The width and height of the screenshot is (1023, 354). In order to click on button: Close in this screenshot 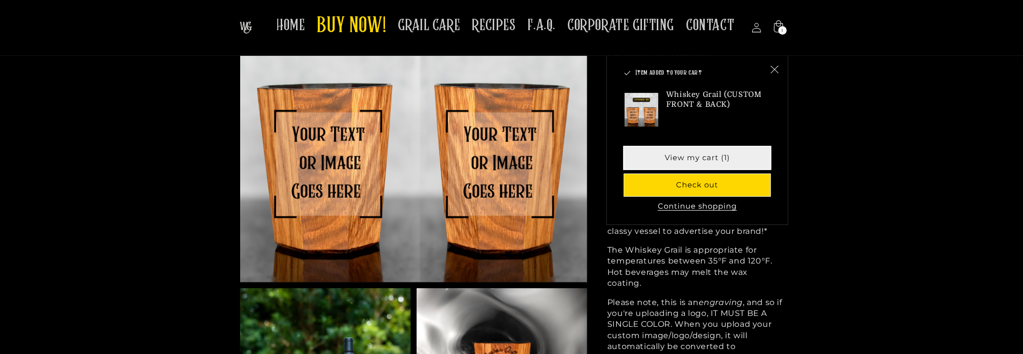, I will do `click(775, 70)`.